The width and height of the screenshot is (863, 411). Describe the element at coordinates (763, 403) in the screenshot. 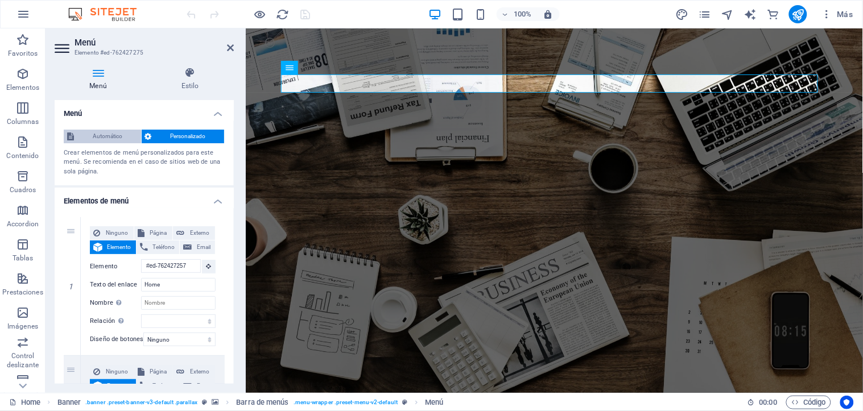

I see `h6: Tiempo de la sesión` at that location.